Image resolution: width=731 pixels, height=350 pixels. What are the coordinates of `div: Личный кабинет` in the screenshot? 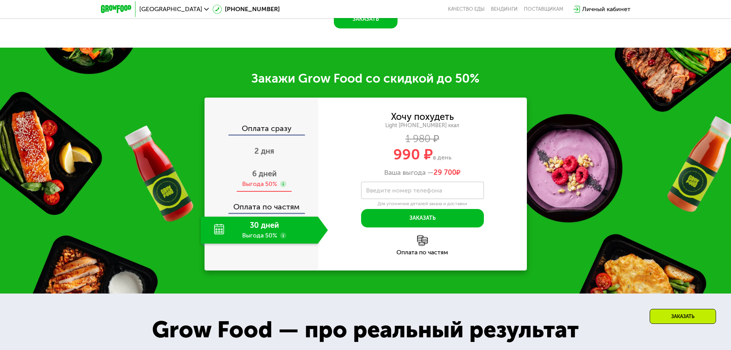 It's located at (606, 9).